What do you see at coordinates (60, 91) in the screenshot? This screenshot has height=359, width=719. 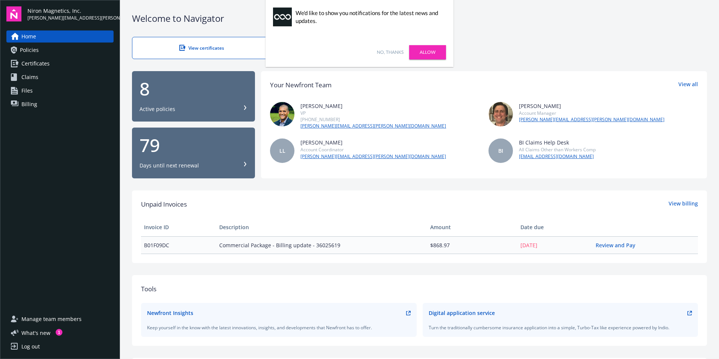 I see `a: Files` at bounding box center [60, 91].